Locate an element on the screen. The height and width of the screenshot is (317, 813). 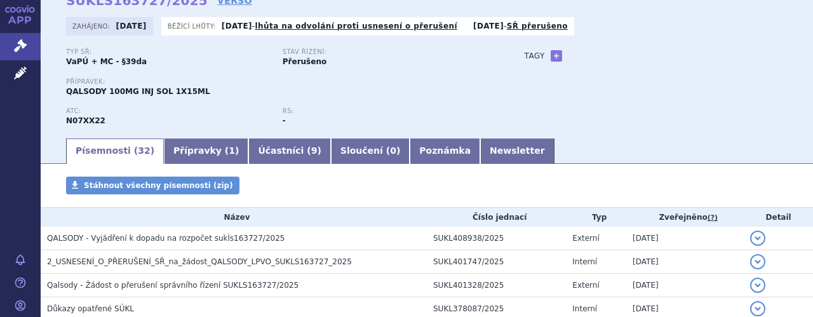
span: 32 is located at coordinates (144, 151).